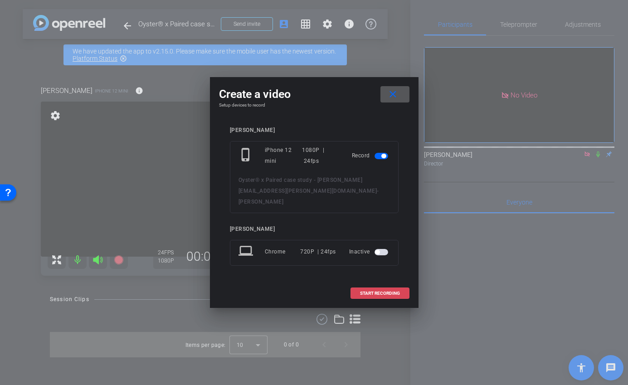 This screenshot has width=628, height=385. What do you see at coordinates (370, 252) in the screenshot?
I see `div: Inactive` at bounding box center [370, 252].